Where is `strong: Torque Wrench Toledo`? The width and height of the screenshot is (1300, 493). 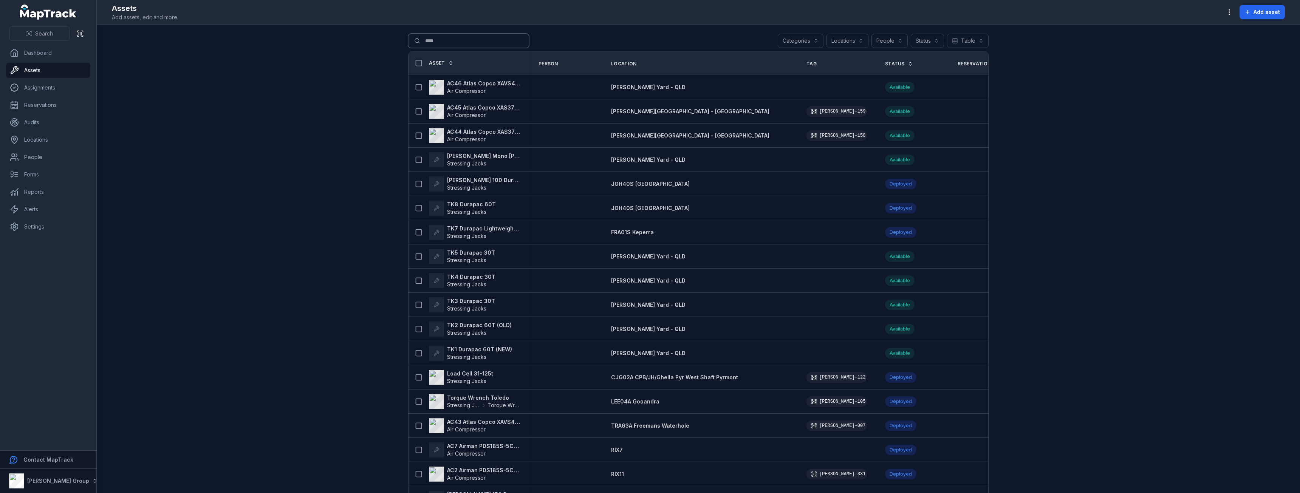 strong: Torque Wrench Toledo is located at coordinates (484, 398).